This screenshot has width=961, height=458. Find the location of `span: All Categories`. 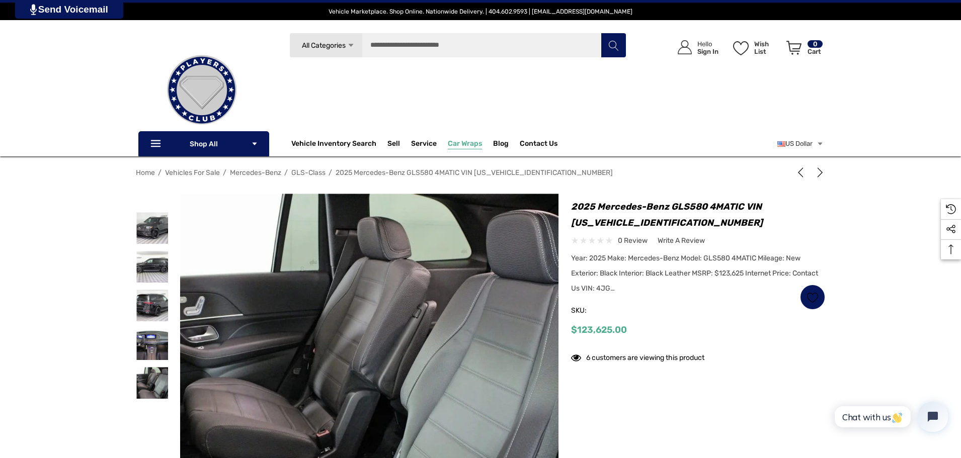

span: All Categories is located at coordinates (323, 45).